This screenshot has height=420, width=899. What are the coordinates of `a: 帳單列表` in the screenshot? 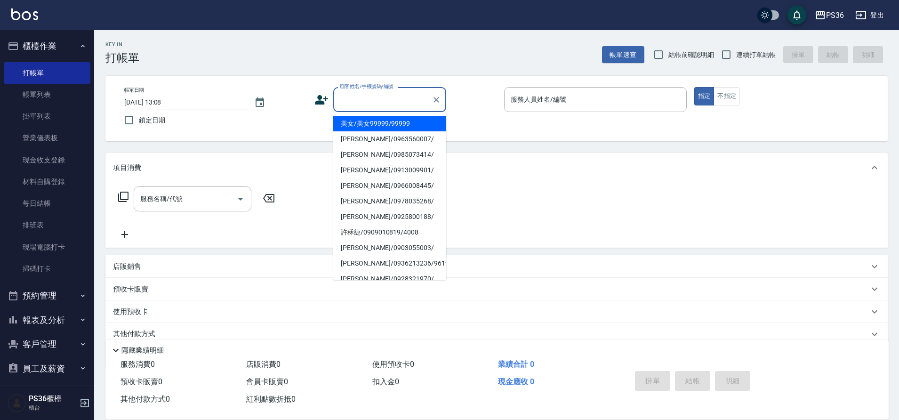 It's located at (47, 95).